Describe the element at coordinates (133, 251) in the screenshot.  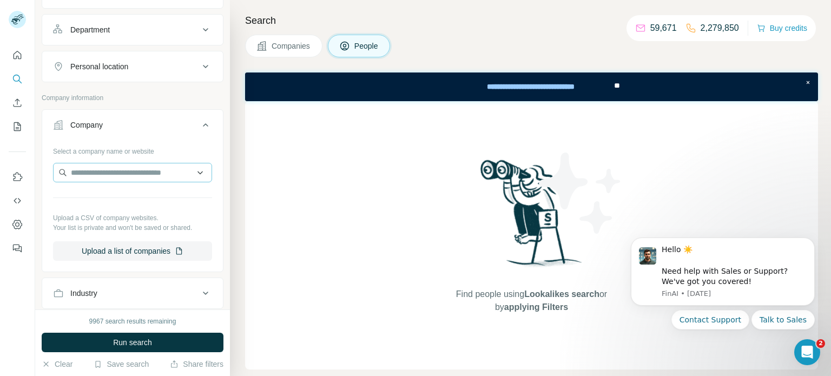
I see `button: Upload a list of companies` at that location.